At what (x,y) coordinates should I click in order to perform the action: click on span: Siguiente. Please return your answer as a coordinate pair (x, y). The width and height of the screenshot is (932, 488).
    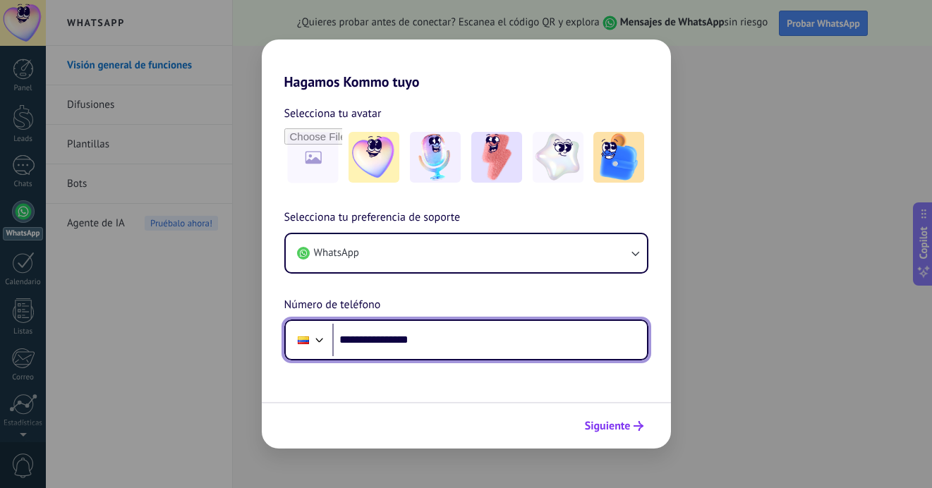
    Looking at the image, I should click on (608, 426).